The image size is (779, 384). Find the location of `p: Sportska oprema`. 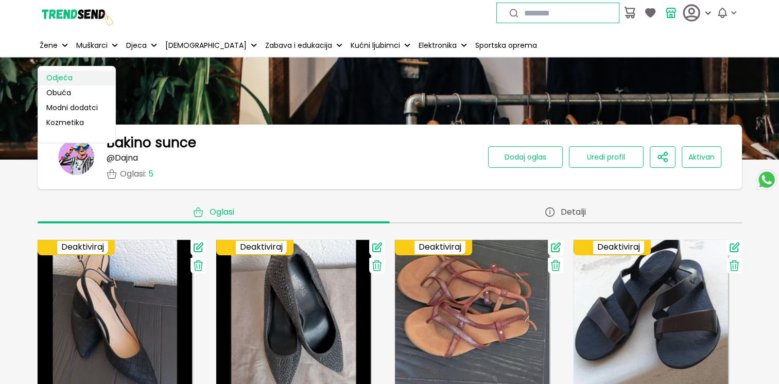

p: Sportska oprema is located at coordinates (506, 45).